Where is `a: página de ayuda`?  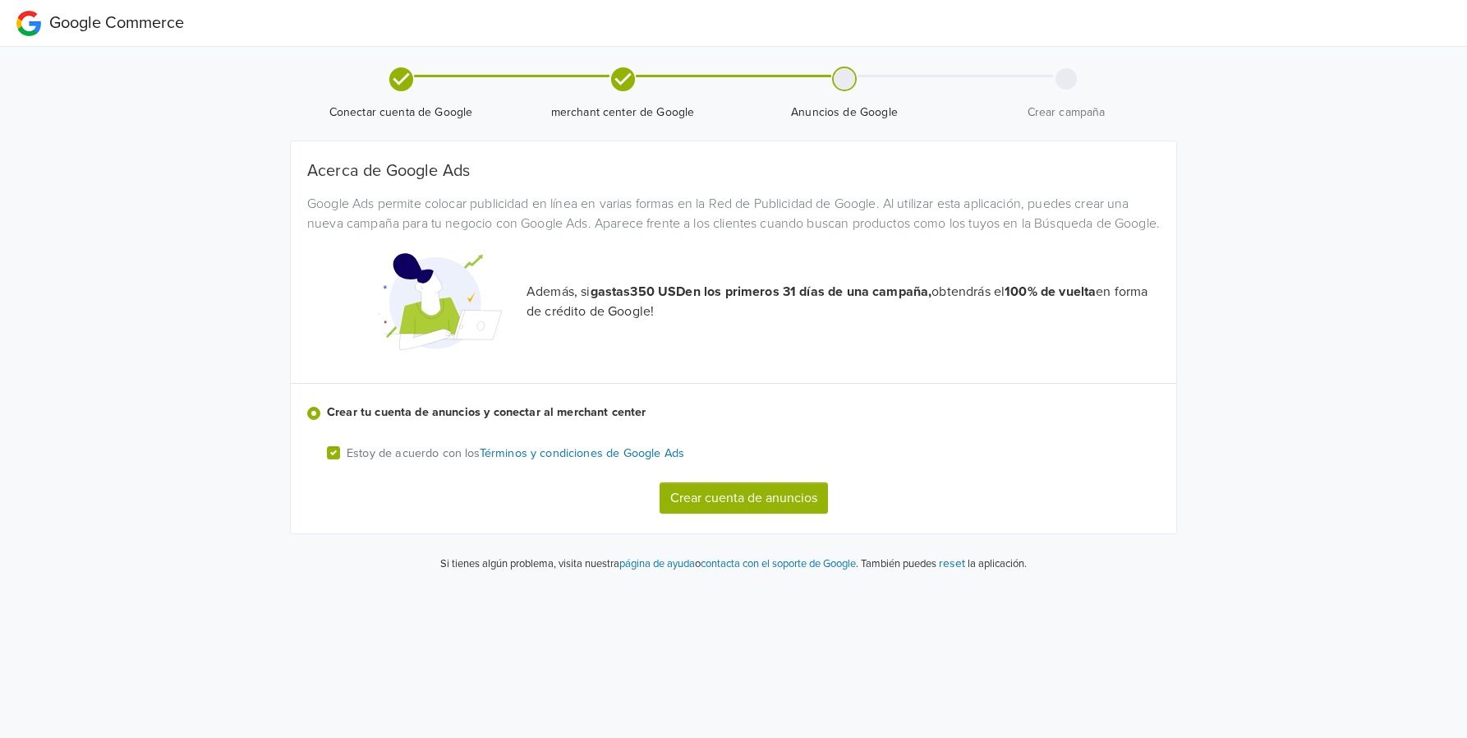
a: página de ayuda is located at coordinates (657, 563).